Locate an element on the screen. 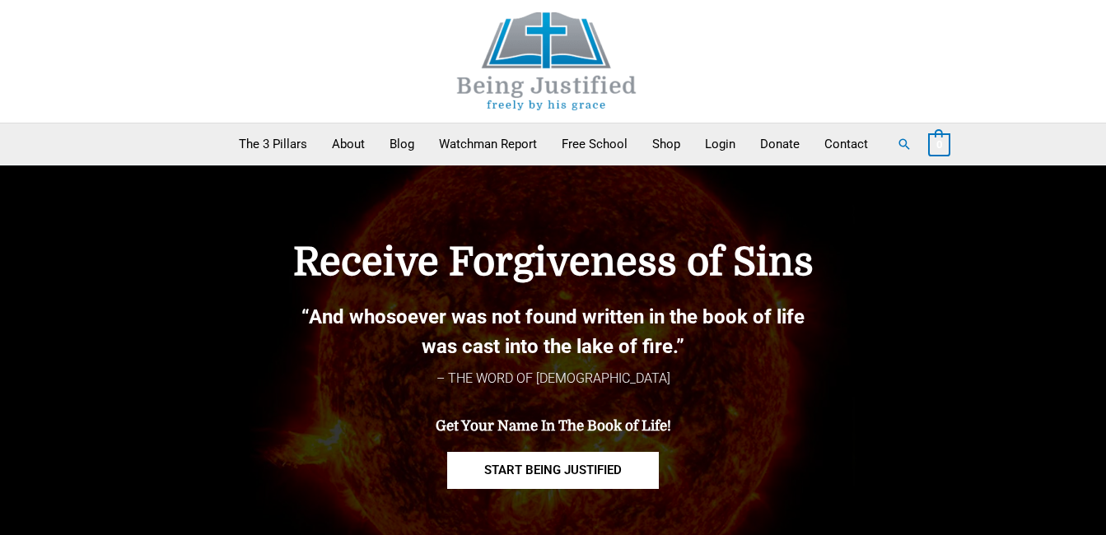 Image resolution: width=1106 pixels, height=535 pixels. a: Login is located at coordinates (720, 144).